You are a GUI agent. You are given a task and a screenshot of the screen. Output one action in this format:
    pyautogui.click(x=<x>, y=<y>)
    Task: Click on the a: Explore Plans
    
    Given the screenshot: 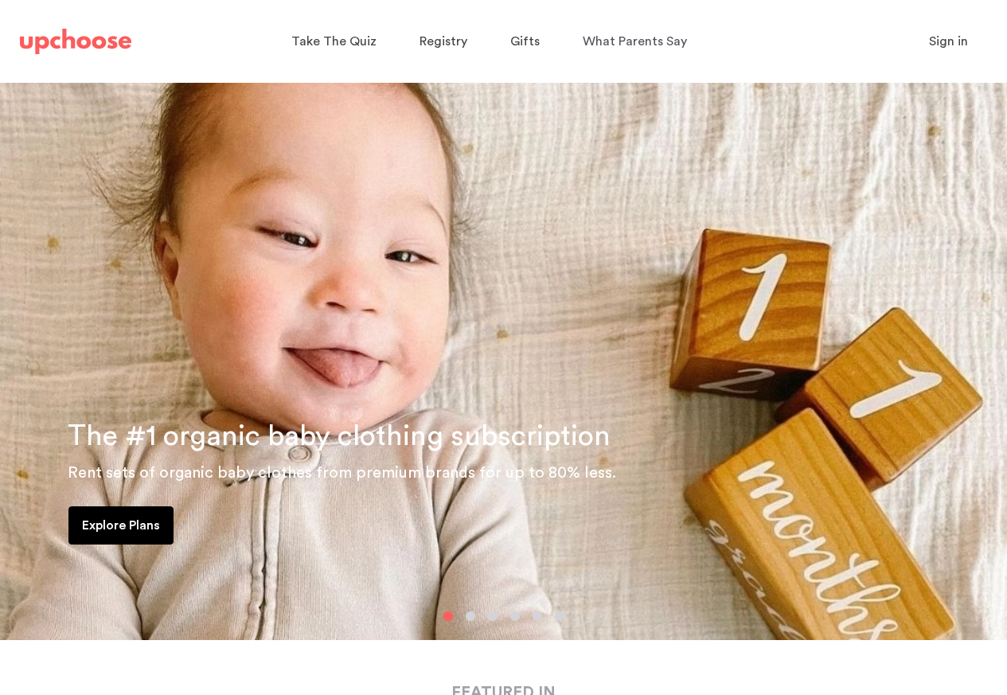 What is the action you would take?
    pyautogui.click(x=121, y=526)
    